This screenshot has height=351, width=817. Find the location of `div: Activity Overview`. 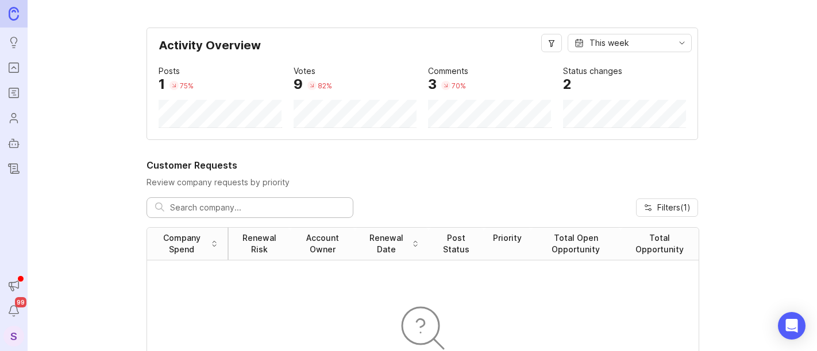

div: Activity Overview is located at coordinates (422, 50).